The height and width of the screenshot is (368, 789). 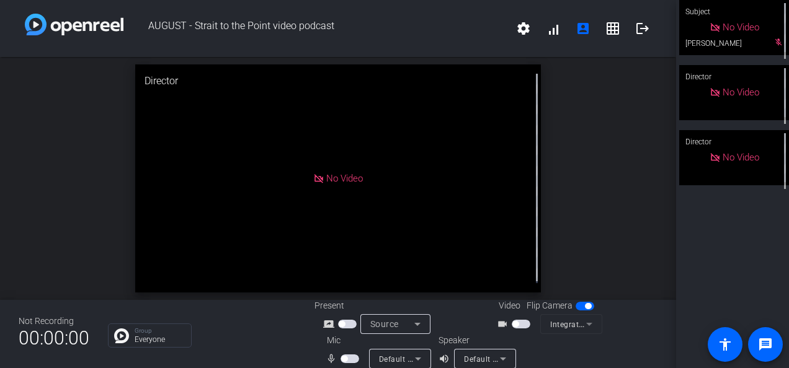 What do you see at coordinates (331, 324) in the screenshot?
I see `mat-icon: screen_share_outline` at bounding box center [331, 324].